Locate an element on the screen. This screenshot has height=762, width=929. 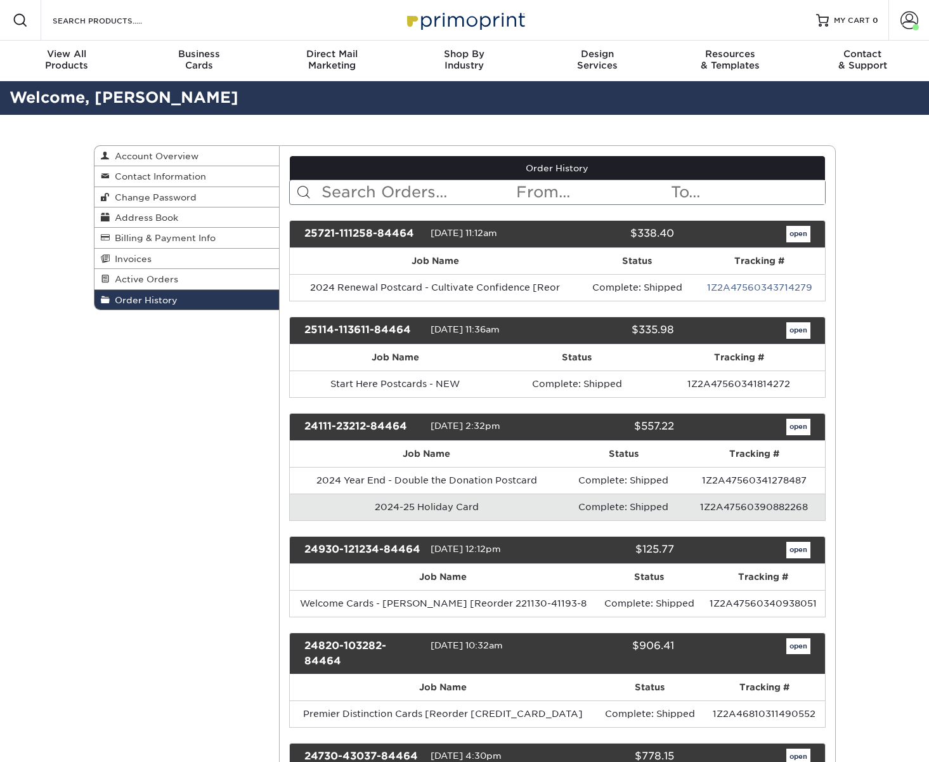
input: From... is located at coordinates (592, 192).